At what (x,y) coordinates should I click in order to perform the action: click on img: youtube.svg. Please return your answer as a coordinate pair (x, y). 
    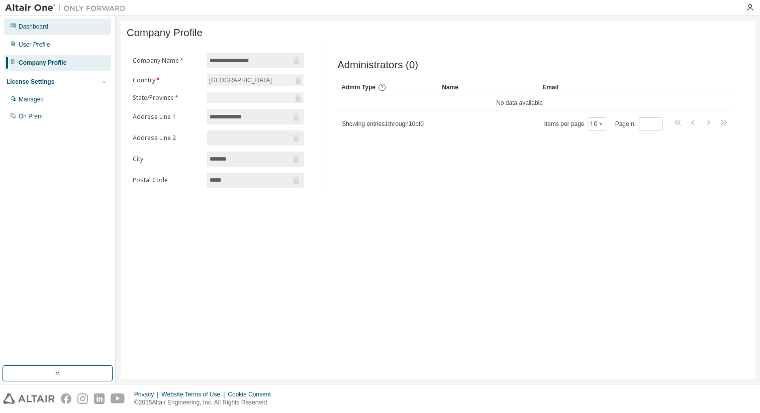
    Looking at the image, I should click on (118, 399).